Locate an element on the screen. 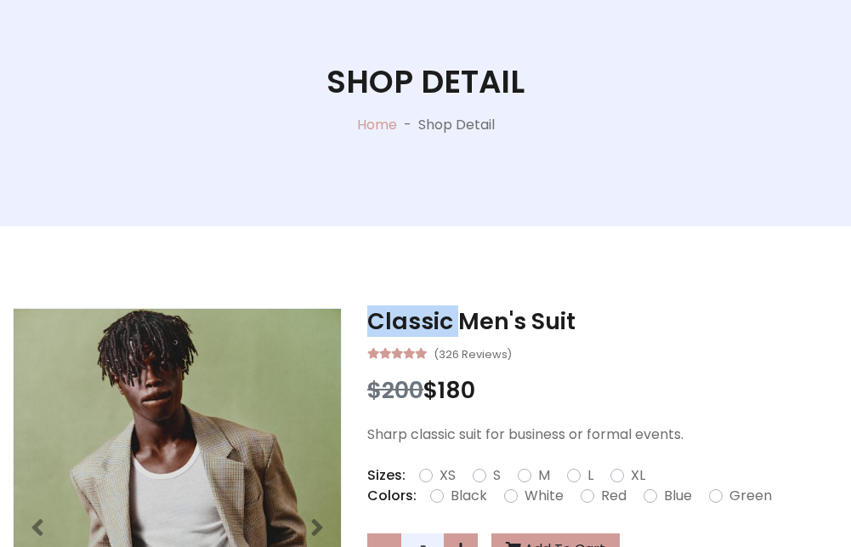  small: (326 Reviews) is located at coordinates (473, 353).